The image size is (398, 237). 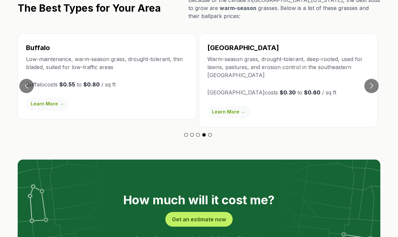 I want to click on strong: $0.60, so click(x=312, y=92).